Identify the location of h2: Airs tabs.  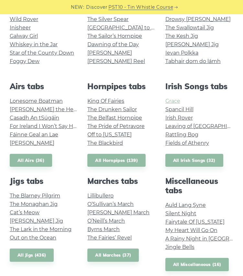
(44, 86).